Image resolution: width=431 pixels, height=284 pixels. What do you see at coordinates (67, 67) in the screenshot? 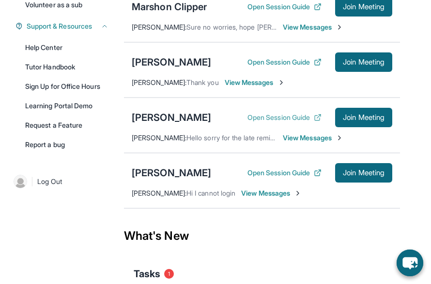
I see `a: Tutor Handbook` at bounding box center [67, 67].